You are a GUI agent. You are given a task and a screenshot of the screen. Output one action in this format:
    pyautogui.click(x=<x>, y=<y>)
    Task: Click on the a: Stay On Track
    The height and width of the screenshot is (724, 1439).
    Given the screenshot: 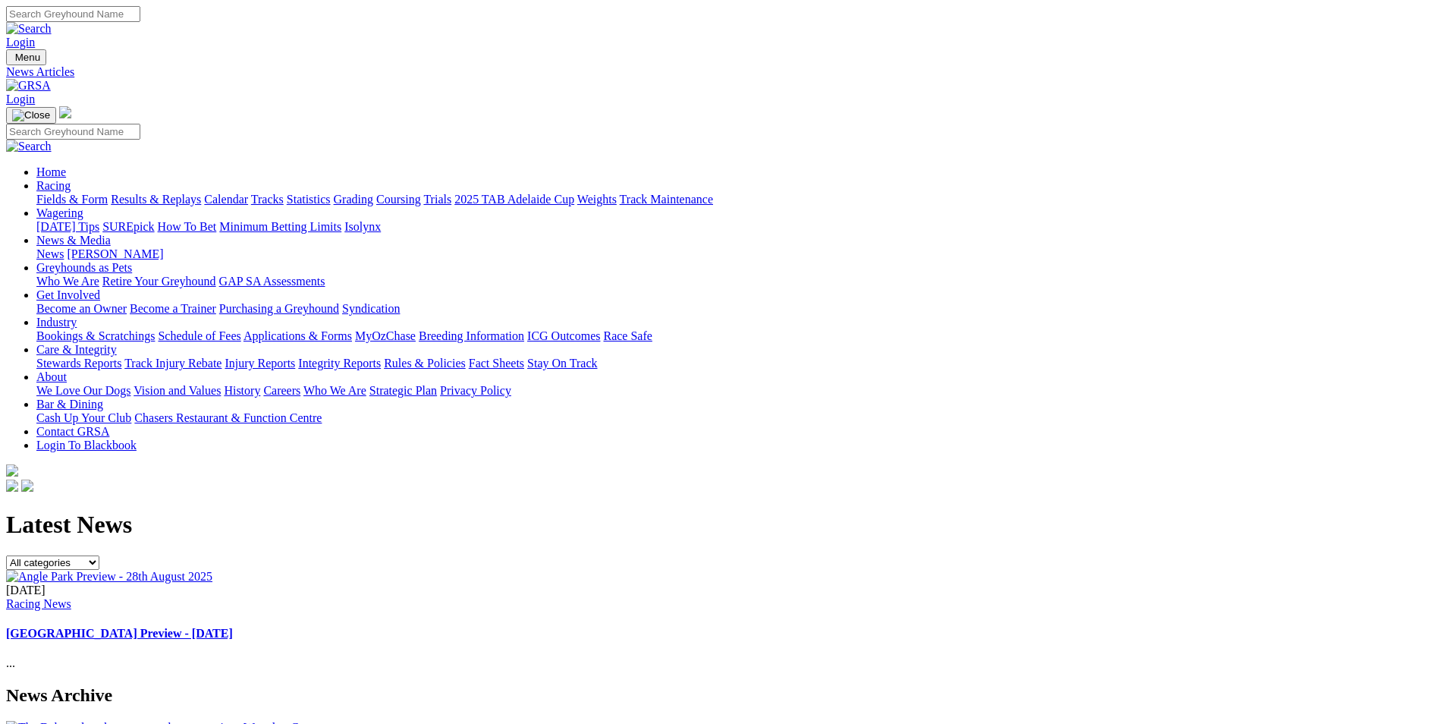 What is the action you would take?
    pyautogui.click(x=562, y=363)
    